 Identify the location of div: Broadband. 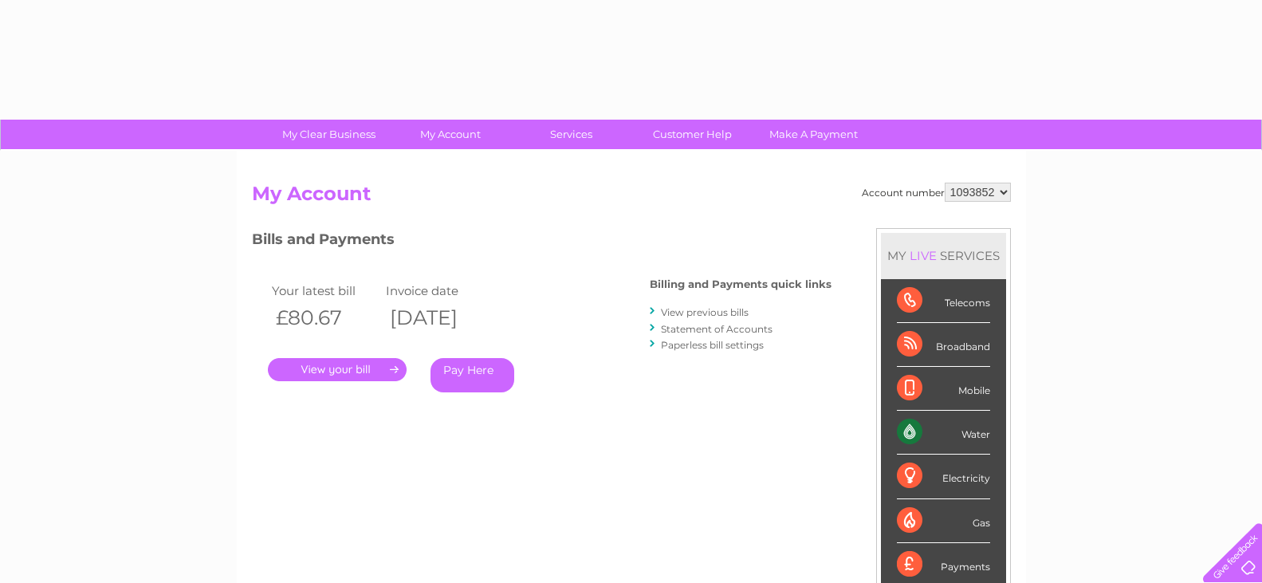
(943, 344).